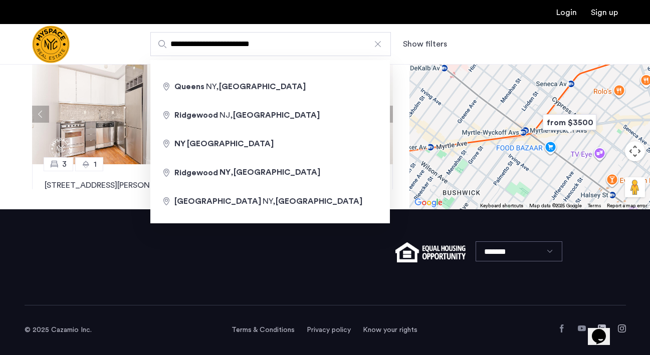 This screenshot has width=650, height=355. Describe the element at coordinates (51, 44) in the screenshot. I see `a: Cazamio Logo` at that location.